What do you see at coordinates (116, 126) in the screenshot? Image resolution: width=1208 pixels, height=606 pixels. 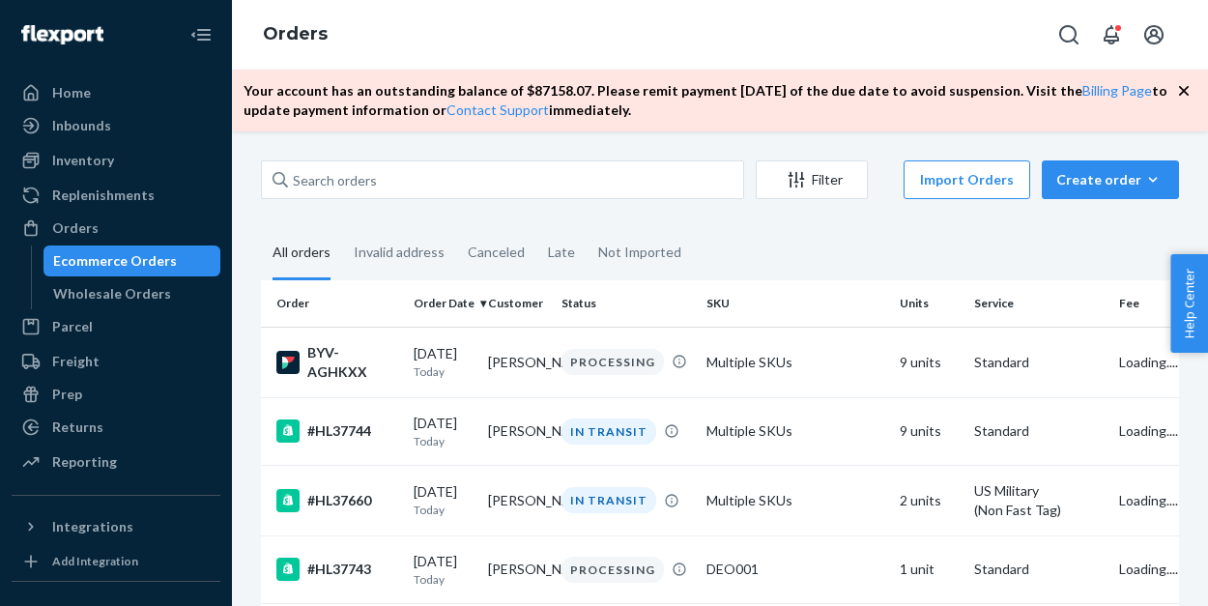 I see `a: Inbounds` at bounding box center [116, 126].